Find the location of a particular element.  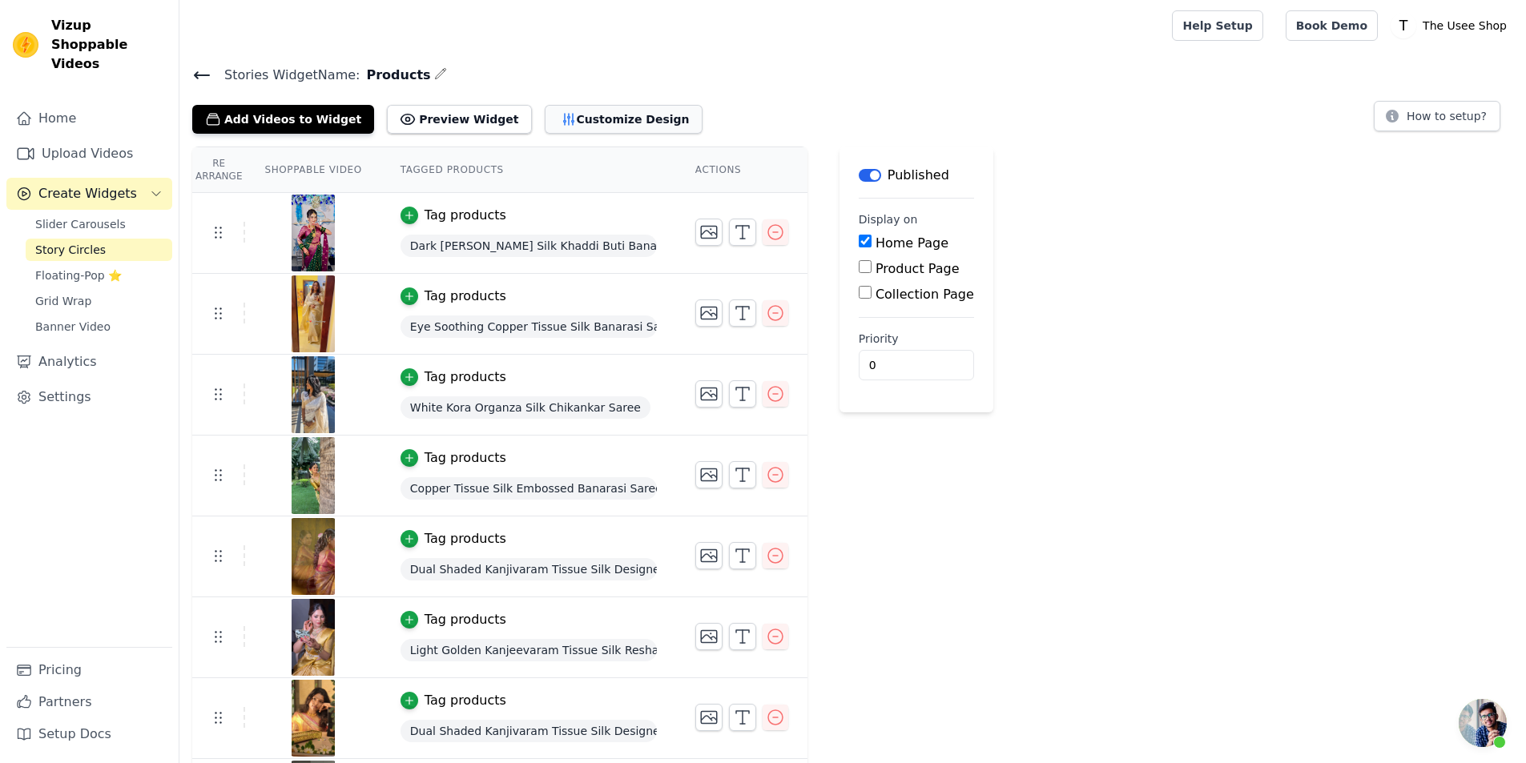

button: How to setup? is located at coordinates (1437, 116).